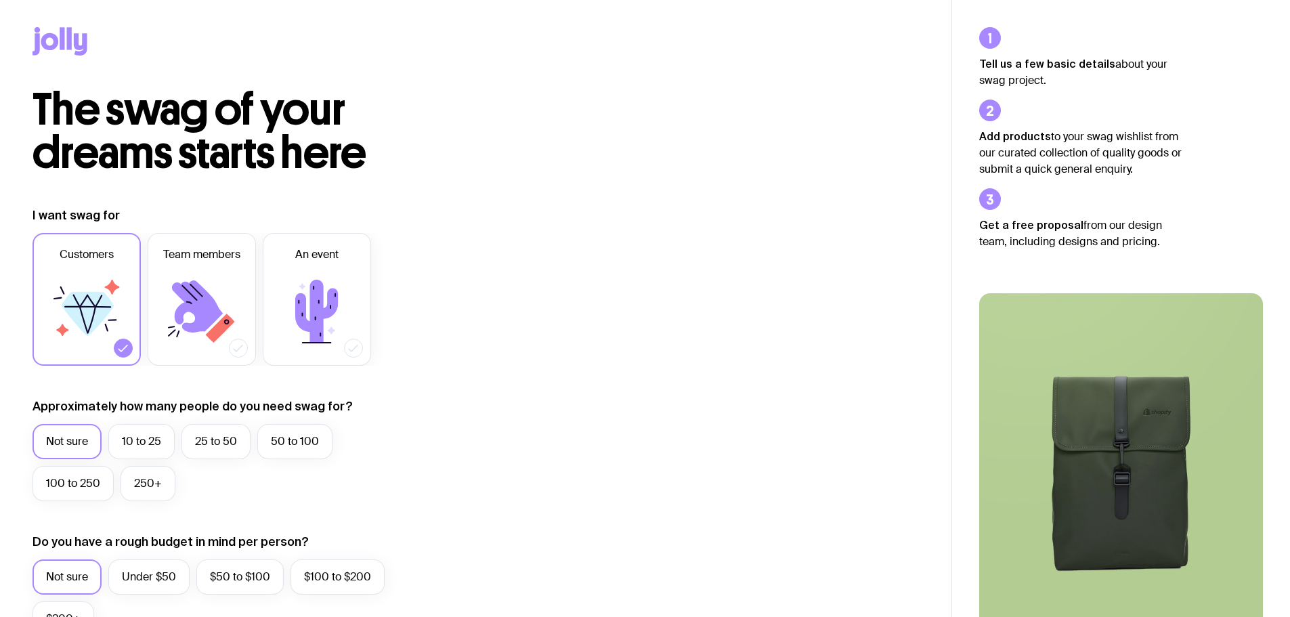  What do you see at coordinates (171, 542) in the screenshot?
I see `label: Do you have a rough budget in mind per person?` at bounding box center [171, 542].